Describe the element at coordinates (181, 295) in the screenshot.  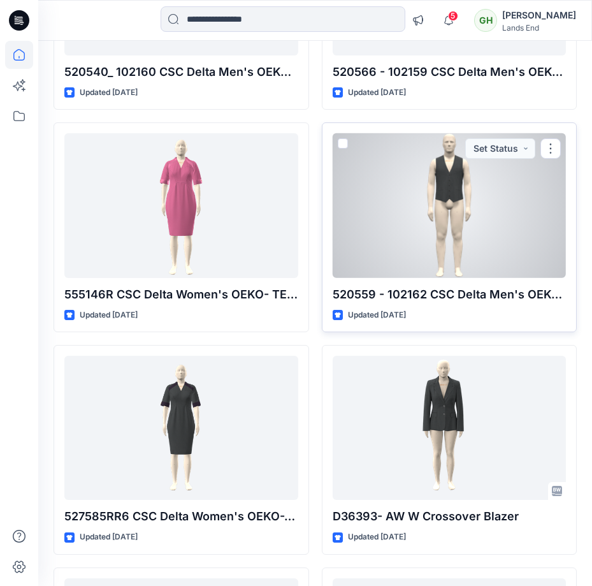
I see `p: 555146R CSC Delta Women's OEKO- TEX BCRF Shared Non Wool VNeck` at that location.